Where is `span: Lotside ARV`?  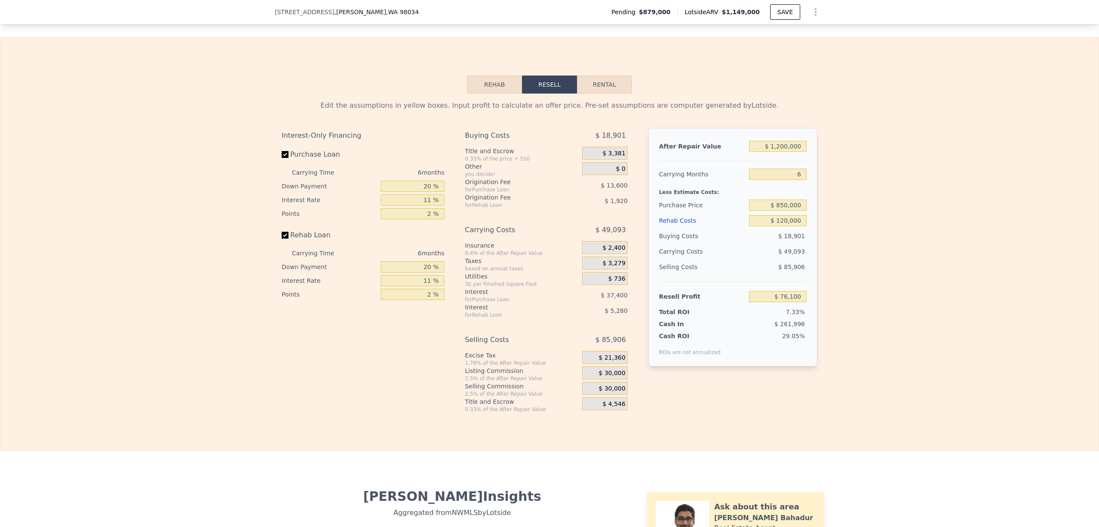
span: Lotside ARV is located at coordinates (703, 12).